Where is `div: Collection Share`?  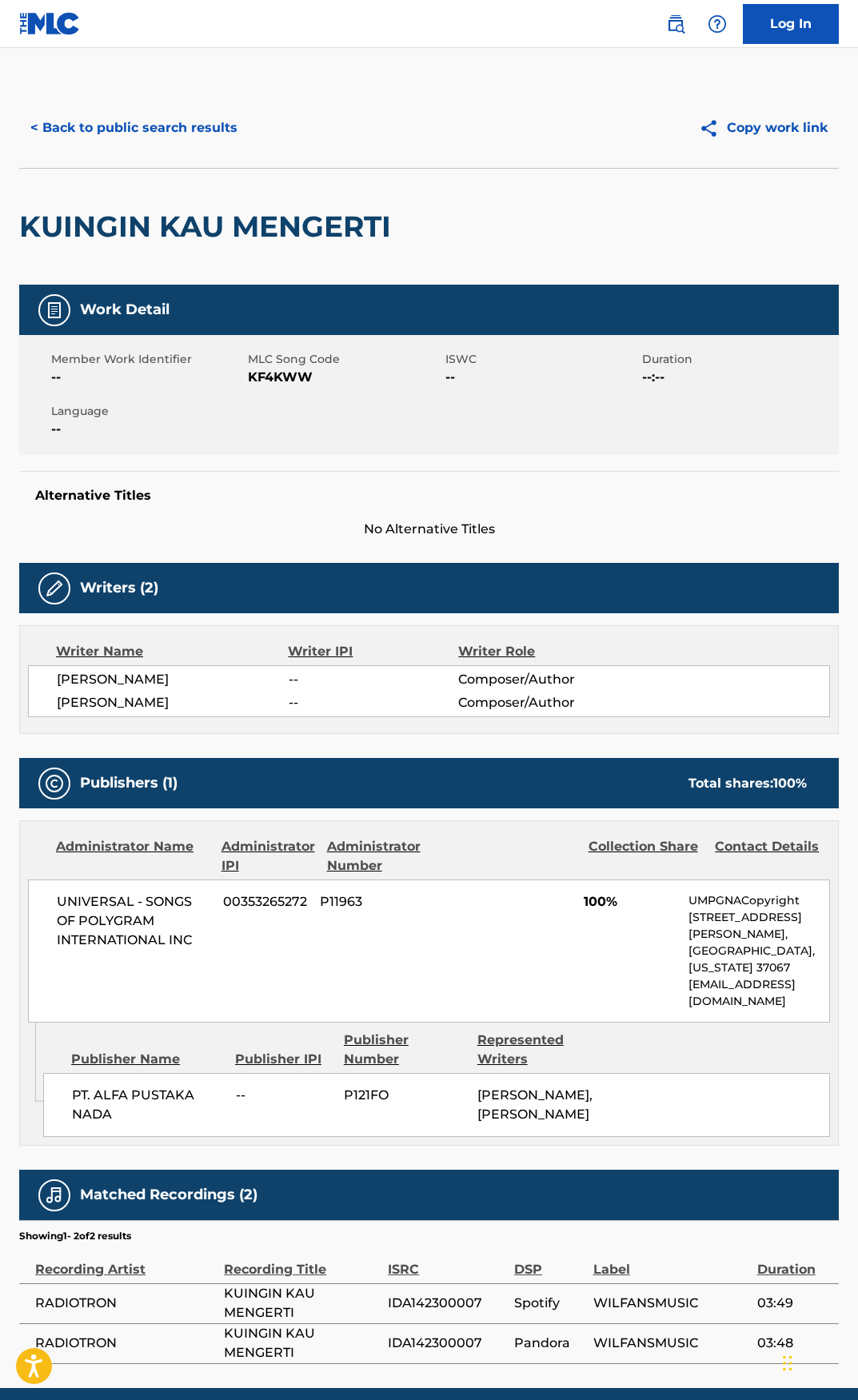 div: Collection Share is located at coordinates (646, 856).